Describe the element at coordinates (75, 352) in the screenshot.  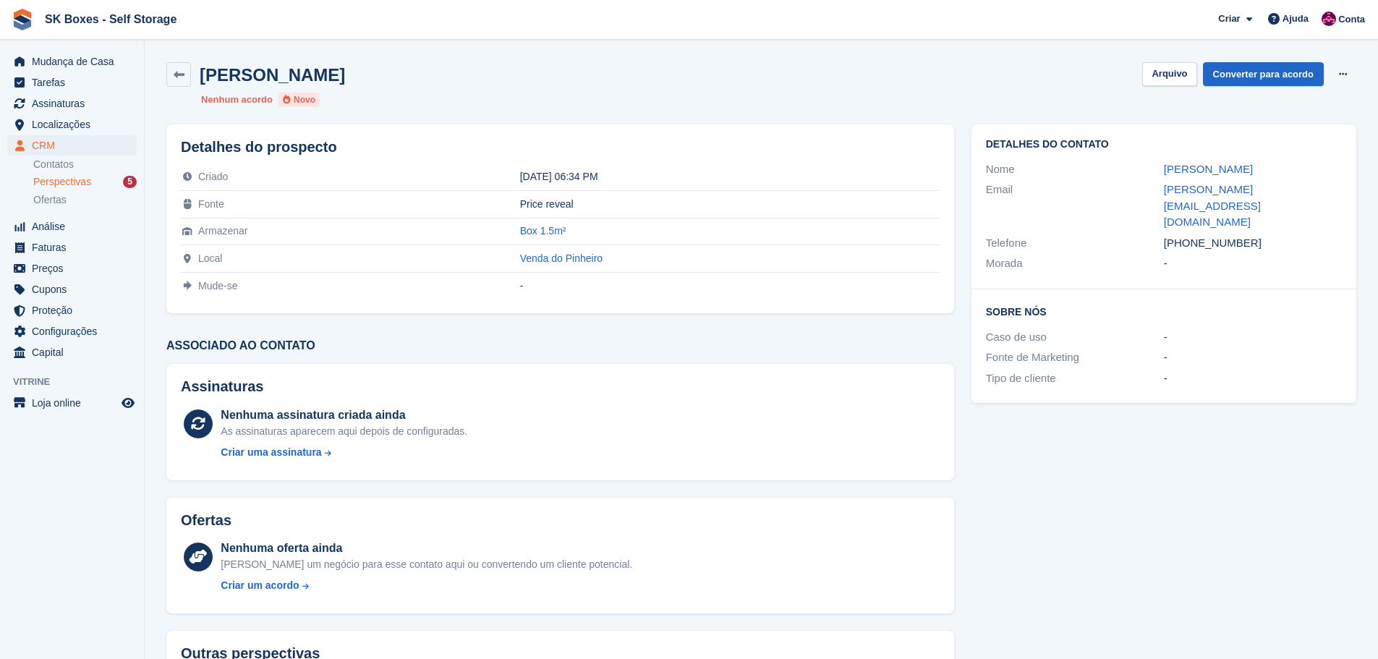
I see `span: Capital` at that location.